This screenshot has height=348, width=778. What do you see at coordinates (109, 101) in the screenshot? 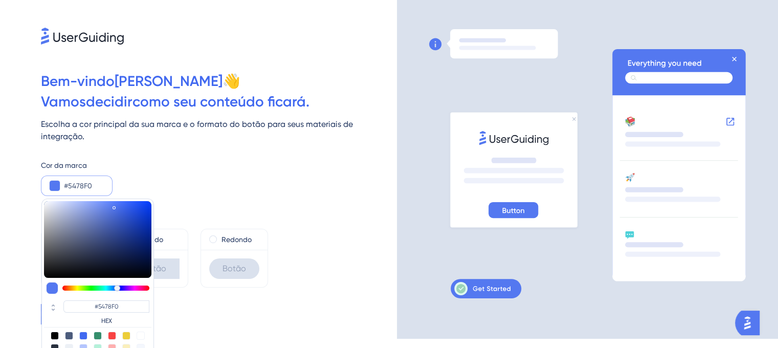
I see `font: decidir` at bounding box center [109, 101].